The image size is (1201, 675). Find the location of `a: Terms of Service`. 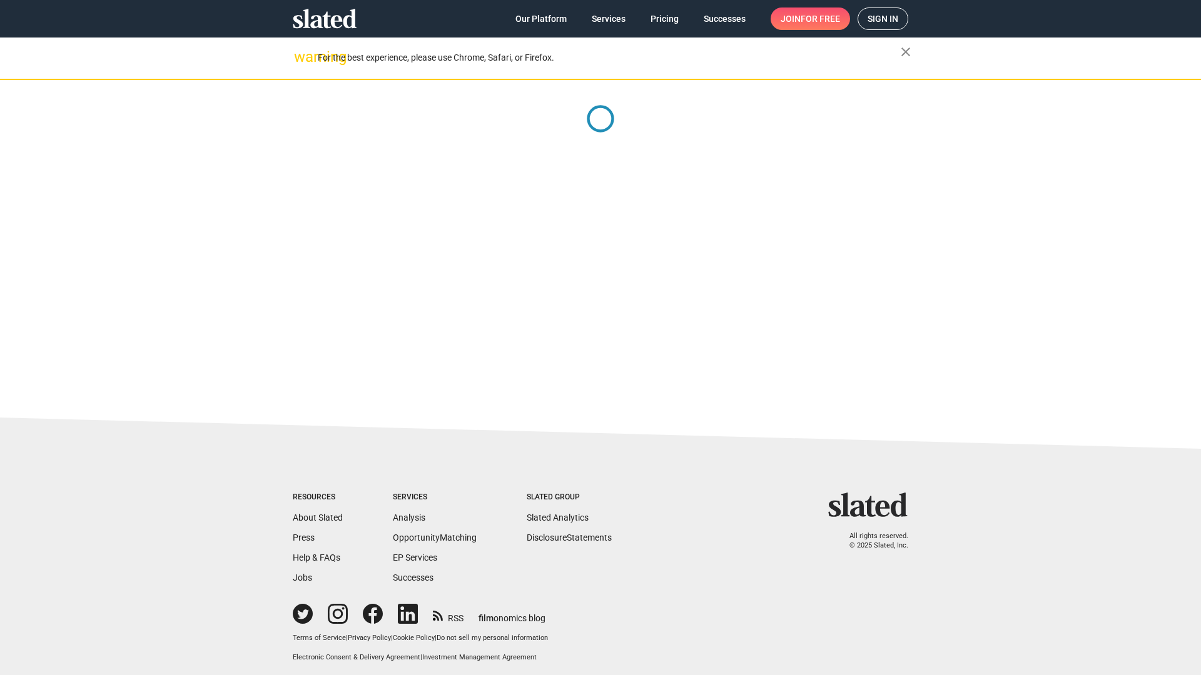

a: Terms of Service is located at coordinates (319, 638).